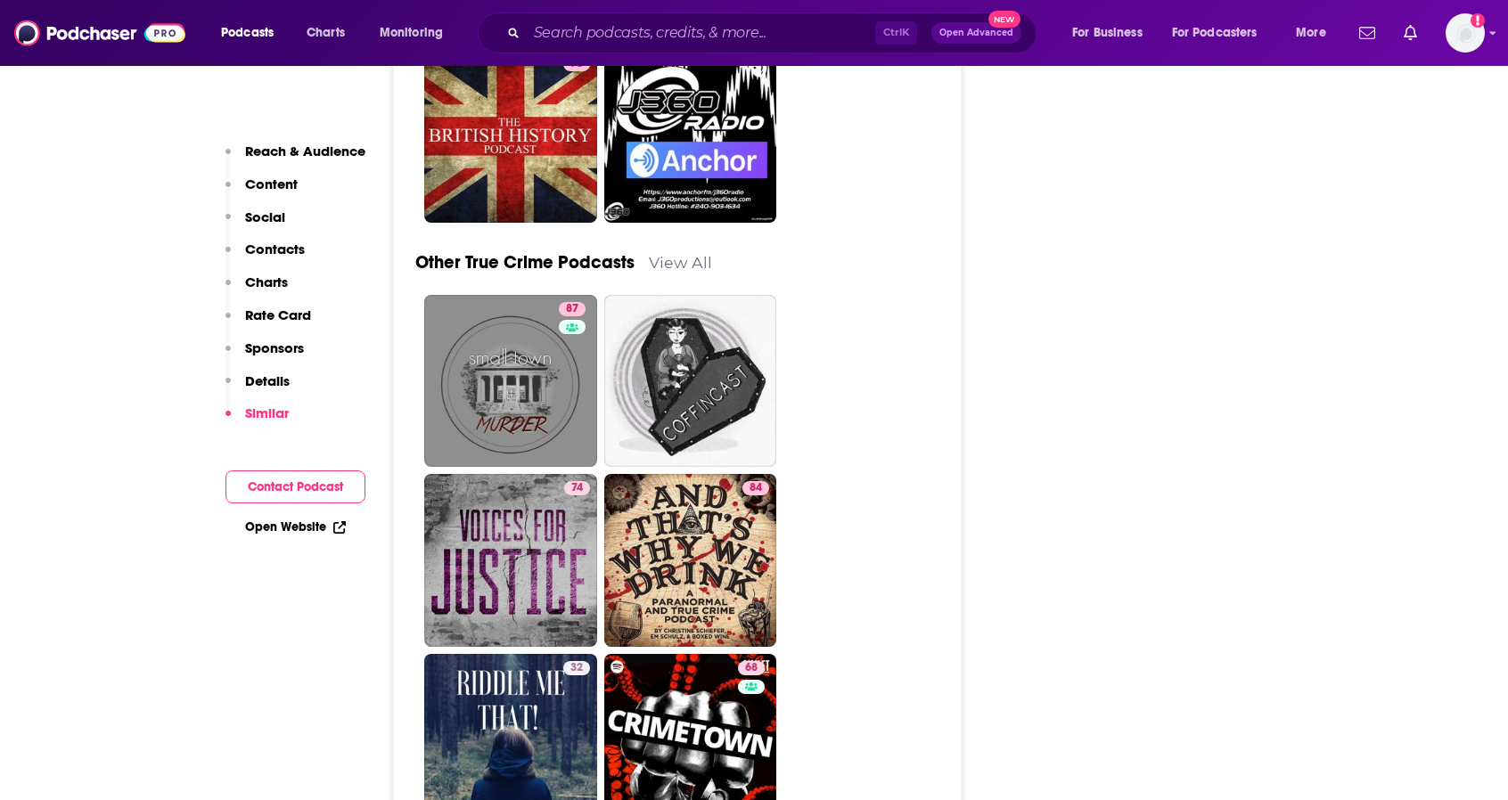  What do you see at coordinates (267, 380) in the screenshot?
I see `p: Details` at bounding box center [267, 380].